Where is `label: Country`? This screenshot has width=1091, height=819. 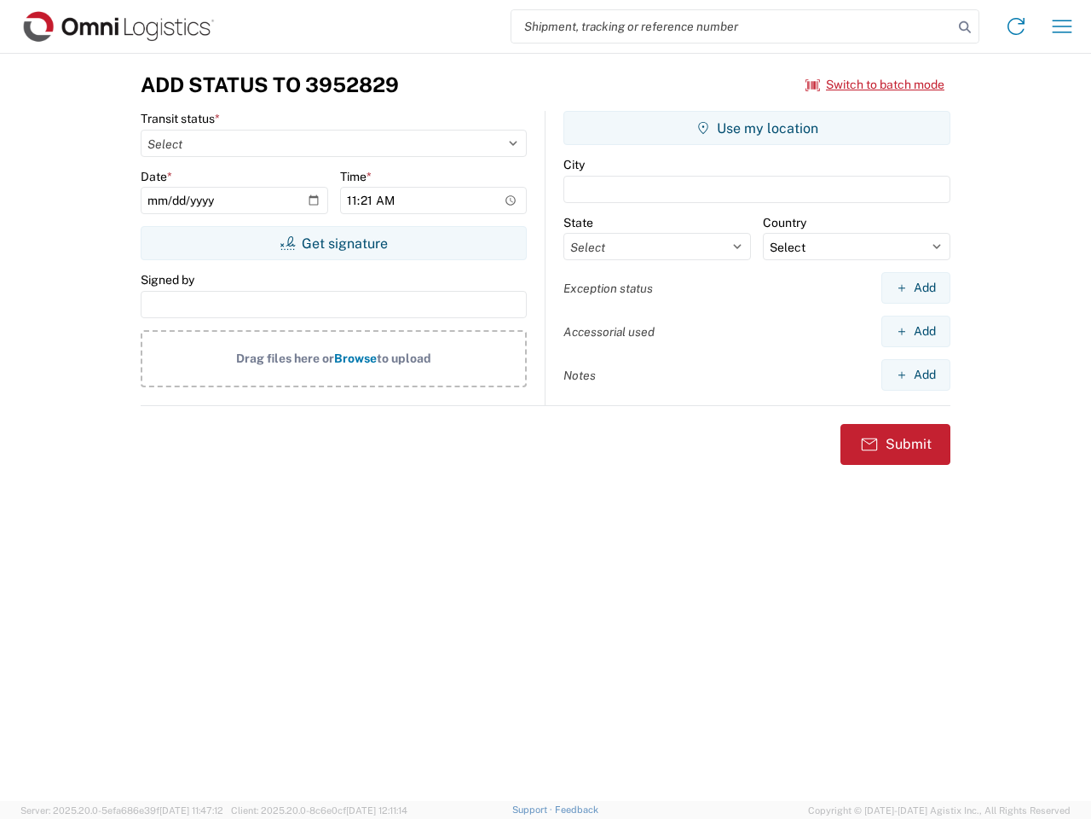 label: Country is located at coordinates (785, 223).